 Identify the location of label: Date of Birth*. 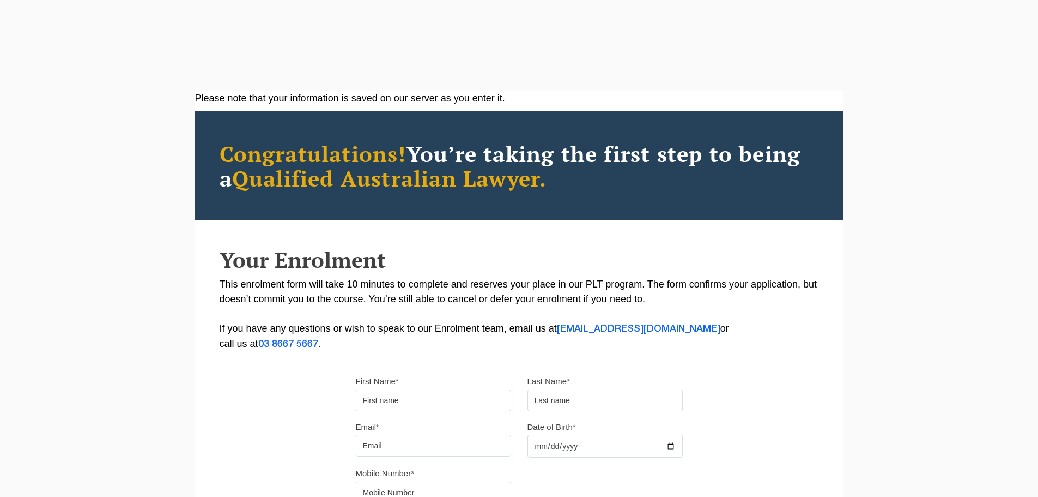
(552, 427).